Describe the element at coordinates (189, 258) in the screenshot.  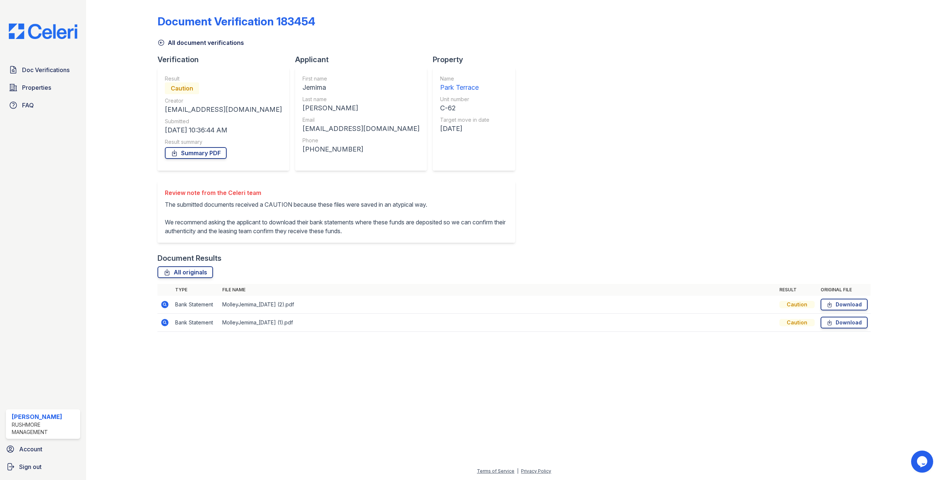
I see `div: Document Results` at that location.